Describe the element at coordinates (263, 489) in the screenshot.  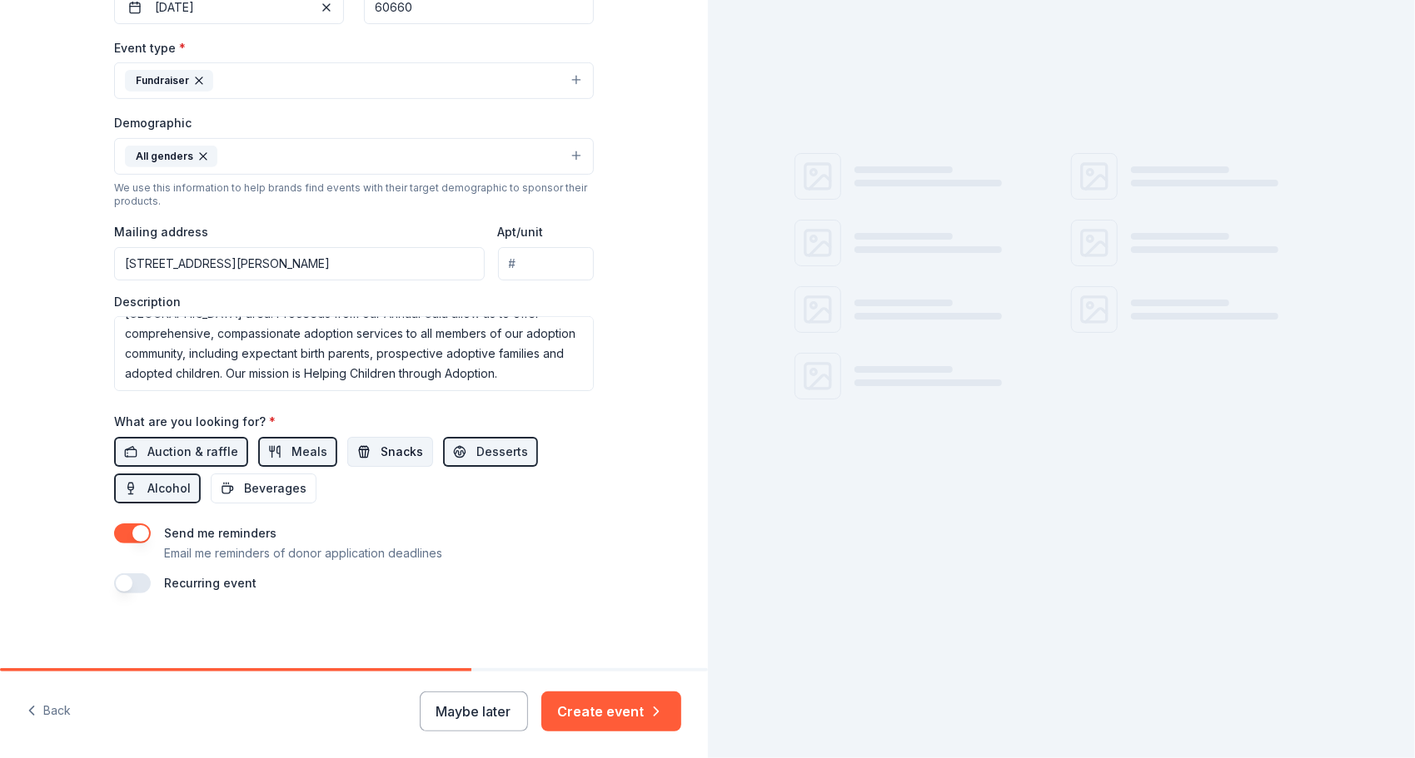
I see `button: Beverages` at that location.